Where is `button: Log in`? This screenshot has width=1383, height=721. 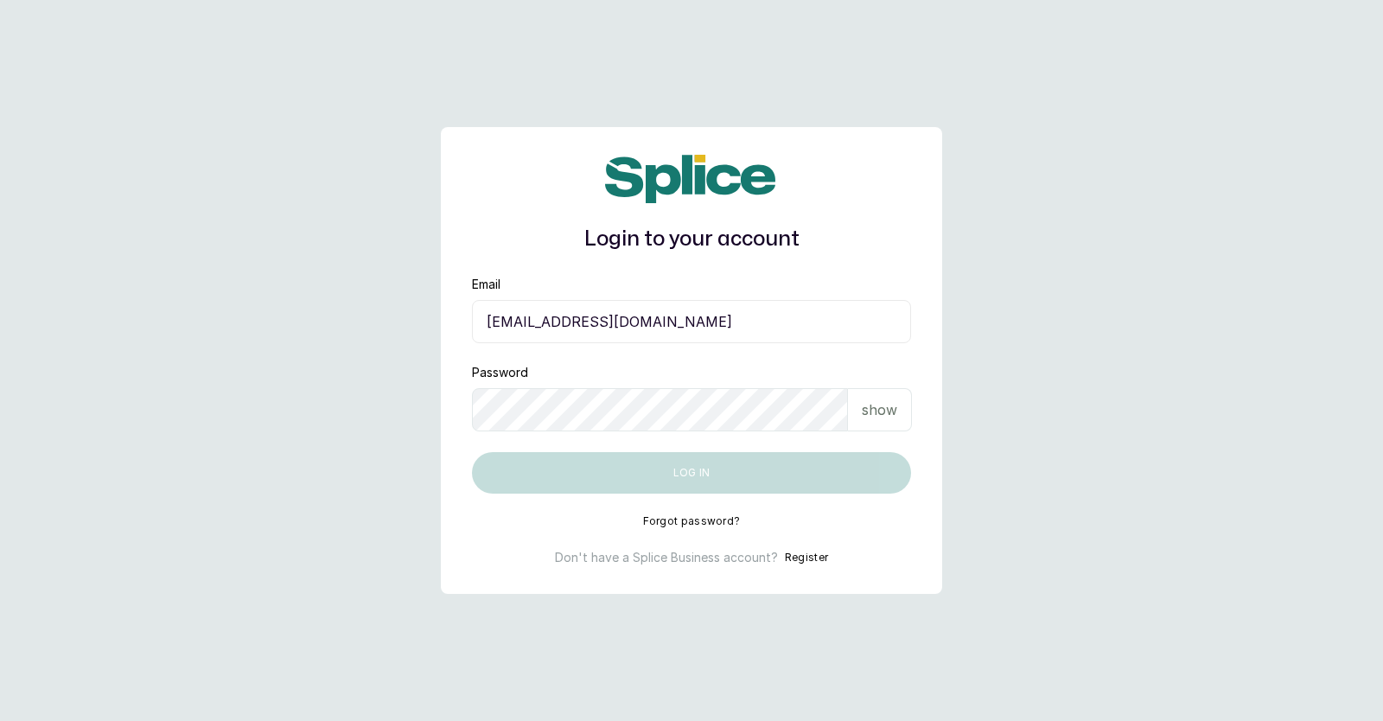 button: Log in is located at coordinates (691, 473).